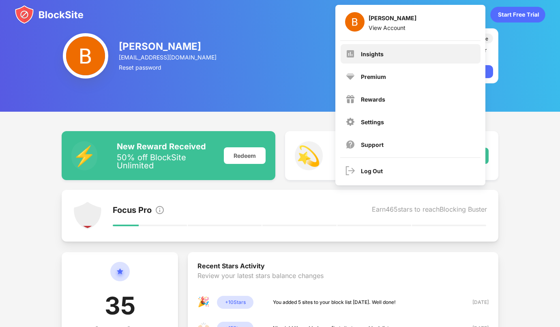 The width and height of the screenshot is (560, 327). What do you see at coordinates (165, 162) in the screenshot?
I see `div: 50% off BlockSite Unlimited` at bounding box center [165, 162].